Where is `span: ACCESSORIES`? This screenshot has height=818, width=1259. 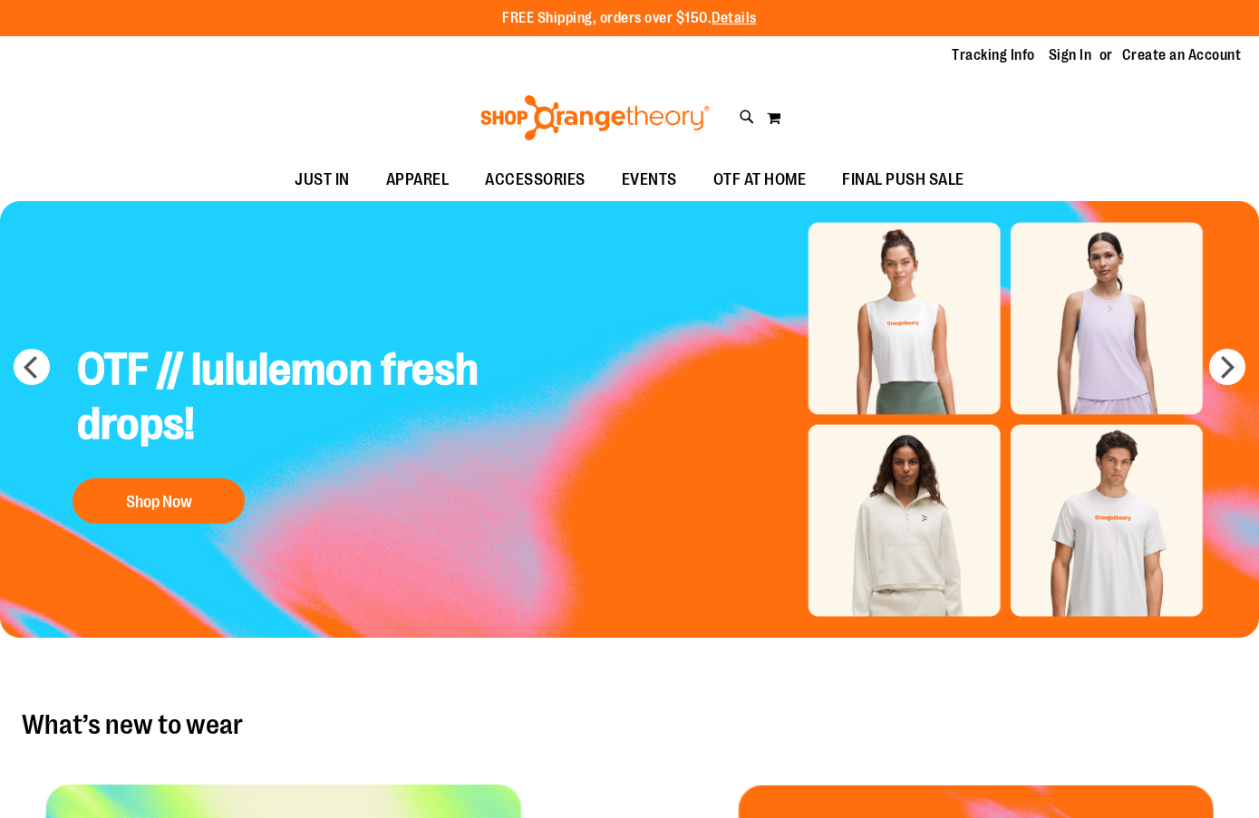 span: ACCESSORIES is located at coordinates (535, 179).